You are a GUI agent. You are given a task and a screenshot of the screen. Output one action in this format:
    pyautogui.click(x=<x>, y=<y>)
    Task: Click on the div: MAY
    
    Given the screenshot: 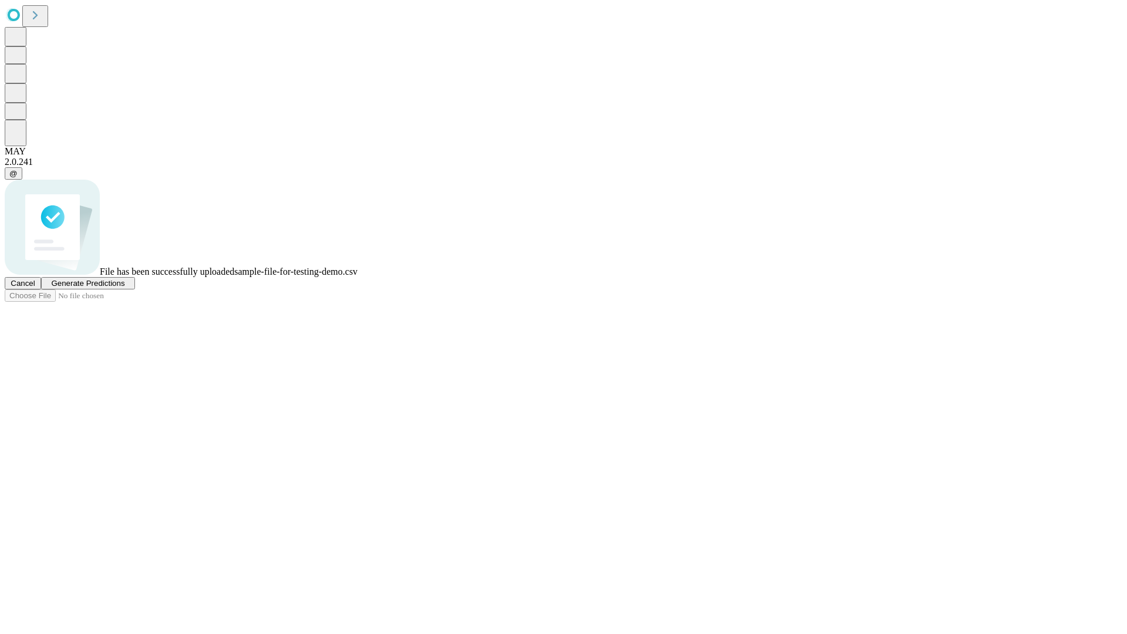 What is the action you would take?
    pyautogui.click(x=563, y=151)
    